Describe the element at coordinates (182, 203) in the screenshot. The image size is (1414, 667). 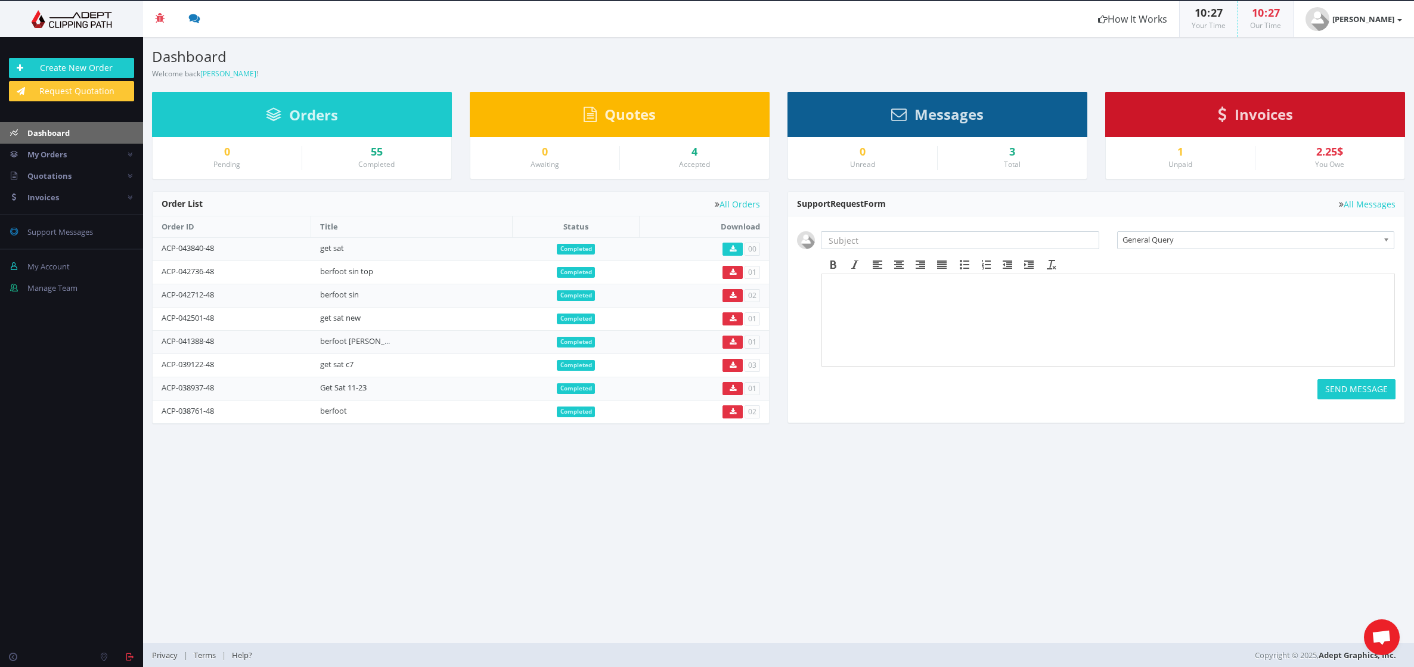
I see `span: Order List` at that location.